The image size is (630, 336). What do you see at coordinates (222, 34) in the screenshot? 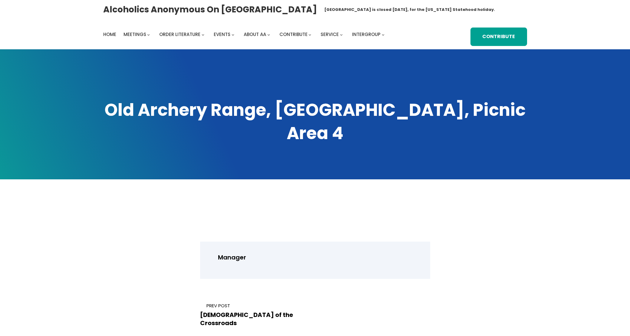
I see `span: Events` at bounding box center [222, 34].